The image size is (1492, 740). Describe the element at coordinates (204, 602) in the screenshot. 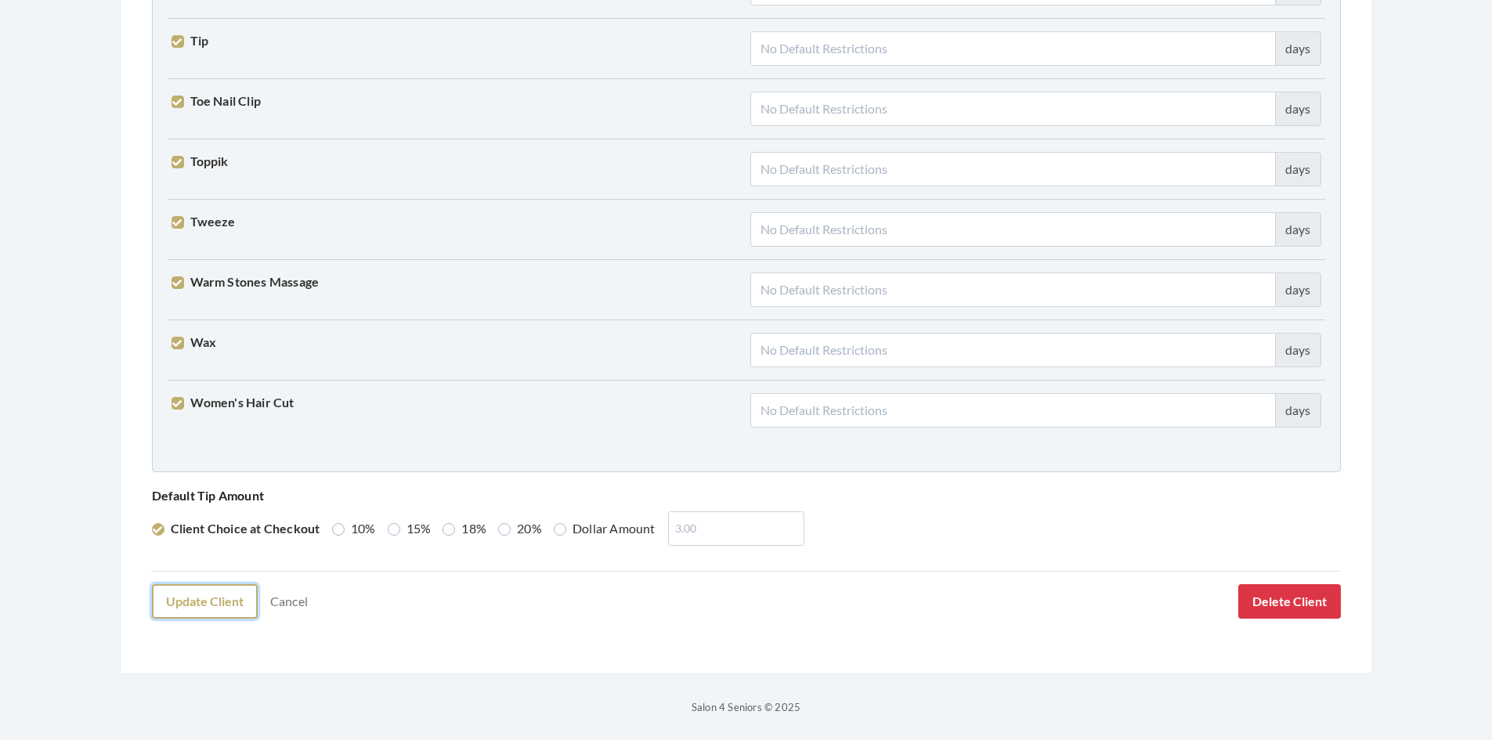

I see `button: Update Client` at that location.